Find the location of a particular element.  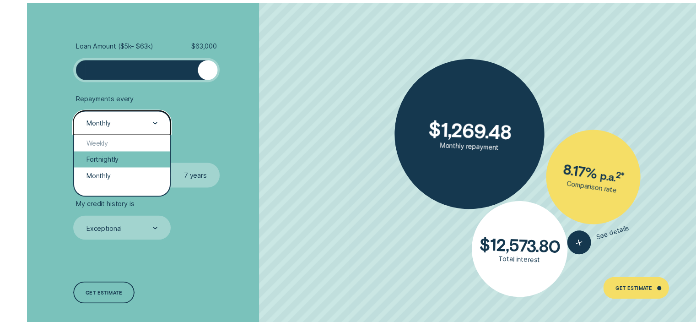

a: Get estimate is located at coordinates (103, 292).